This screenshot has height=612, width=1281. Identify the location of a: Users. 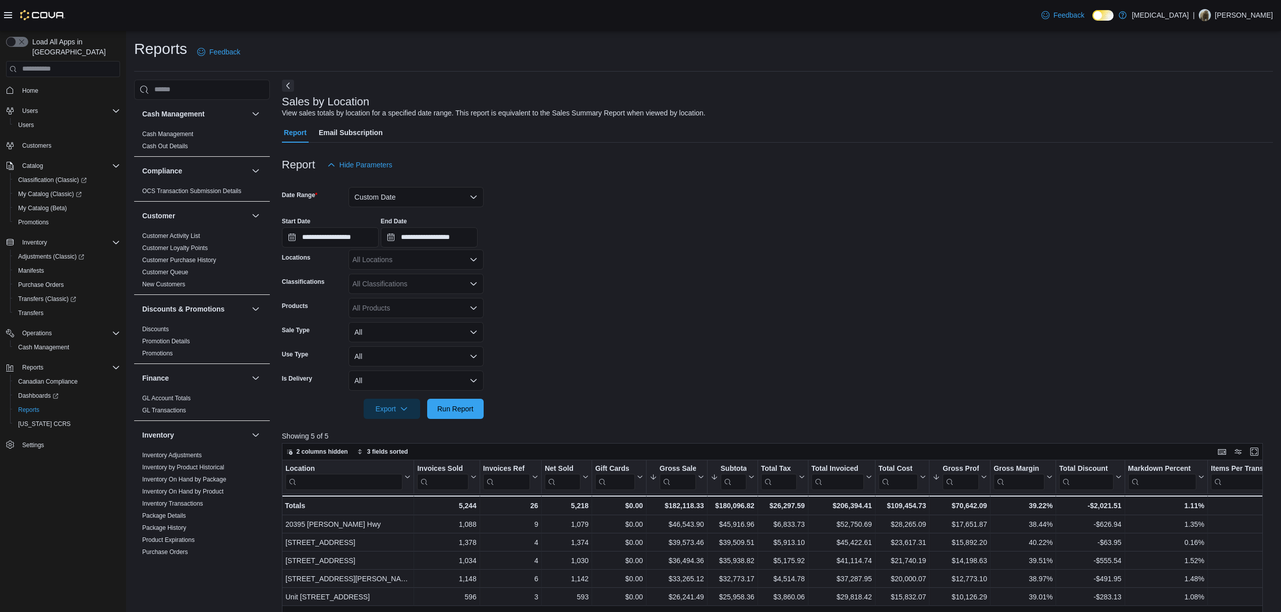
(26, 125).